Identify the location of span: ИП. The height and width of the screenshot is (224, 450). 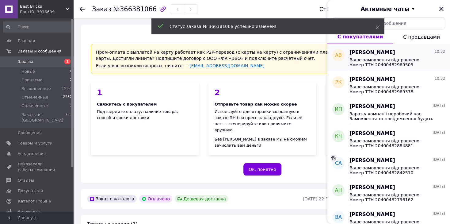
(339, 109).